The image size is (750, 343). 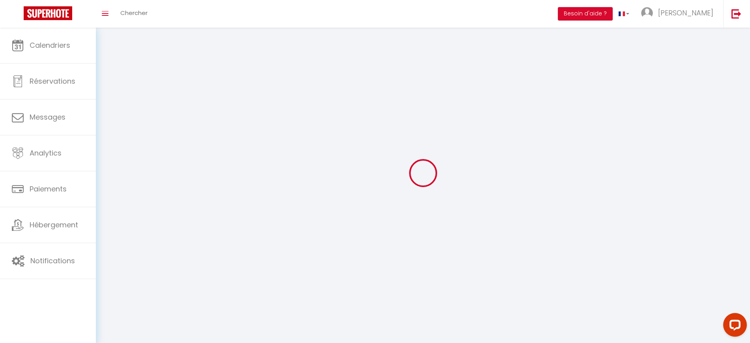 What do you see at coordinates (18, 15) in the screenshot?
I see `button: Open LiveChat chat widget` at bounding box center [18, 15].